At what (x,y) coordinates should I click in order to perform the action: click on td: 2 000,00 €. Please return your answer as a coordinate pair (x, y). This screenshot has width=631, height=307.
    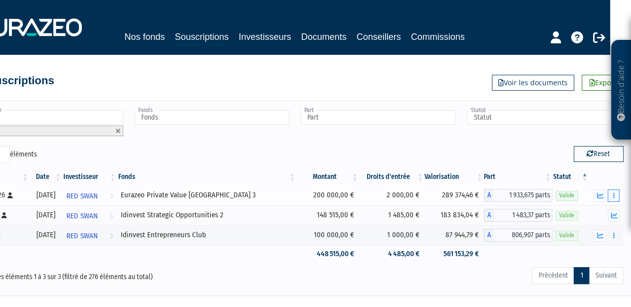
    Looking at the image, I should click on (392, 196).